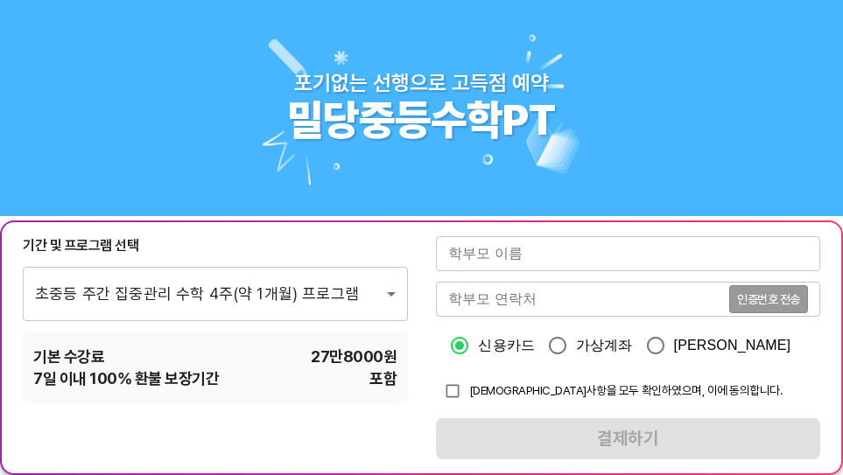  I want to click on div: 포기없는 선행으로 고득점 예약, so click(421, 82).